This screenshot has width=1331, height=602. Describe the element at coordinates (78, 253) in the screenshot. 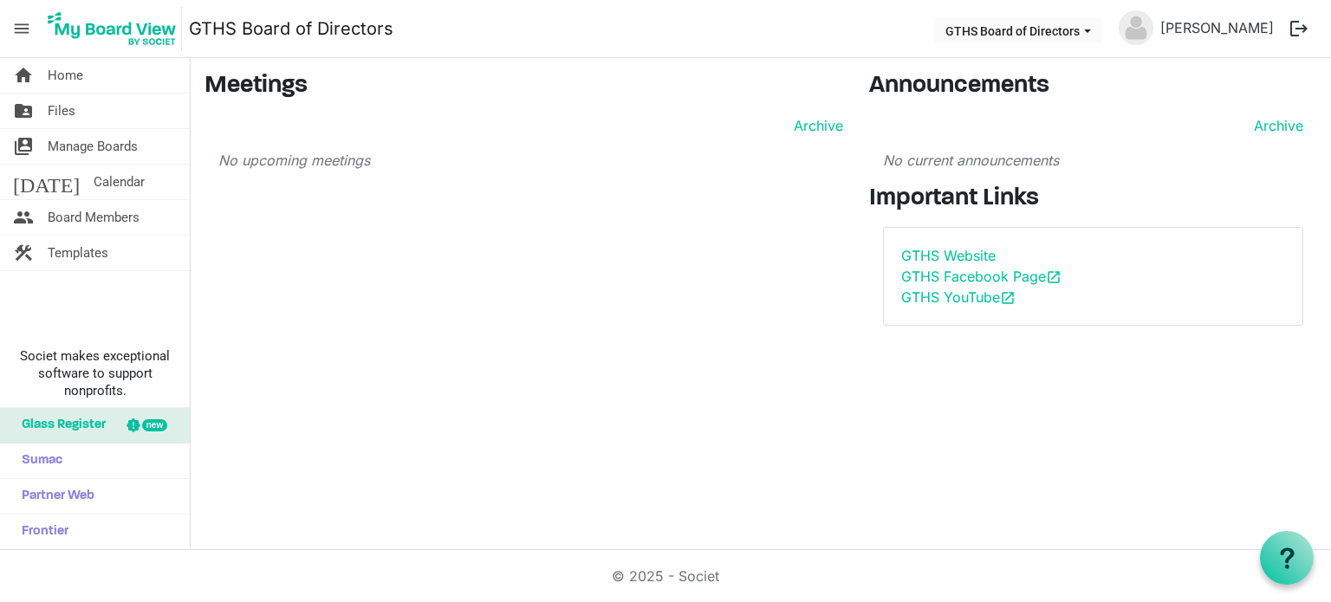

I see `span: Templates` at that location.